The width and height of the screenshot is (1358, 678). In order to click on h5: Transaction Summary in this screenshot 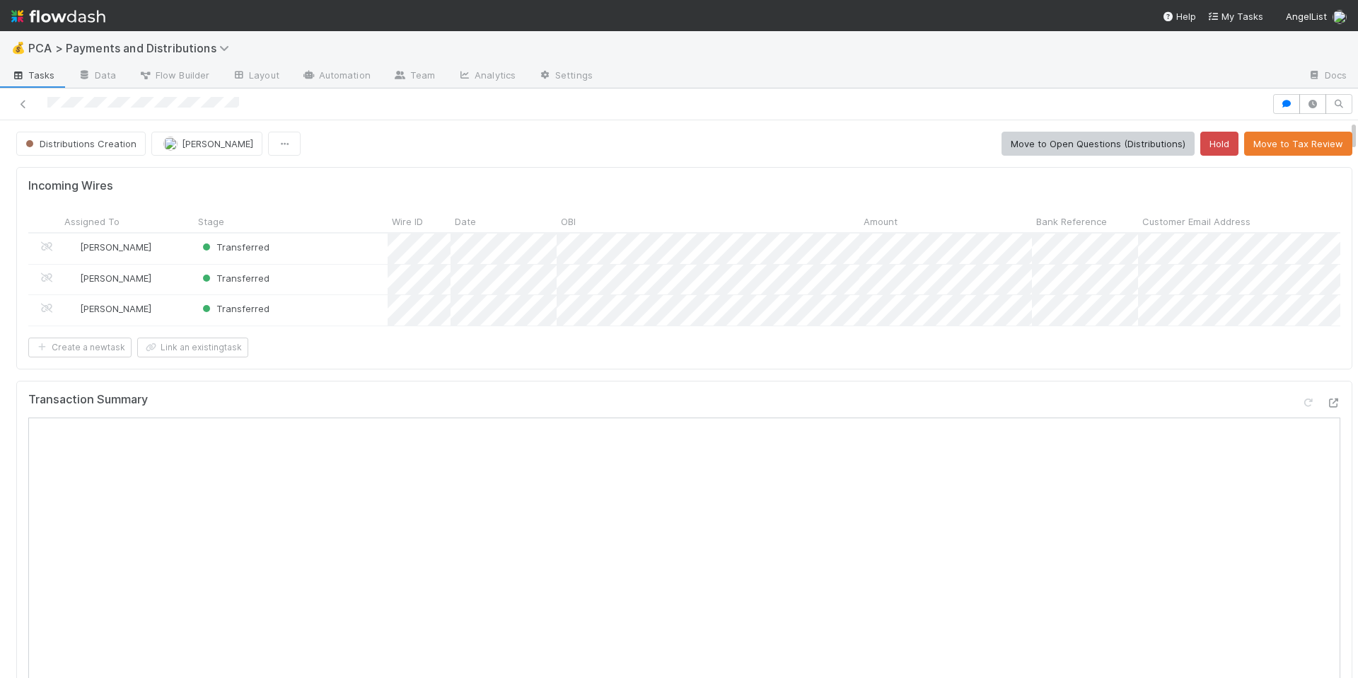, I will do `click(88, 400)`.